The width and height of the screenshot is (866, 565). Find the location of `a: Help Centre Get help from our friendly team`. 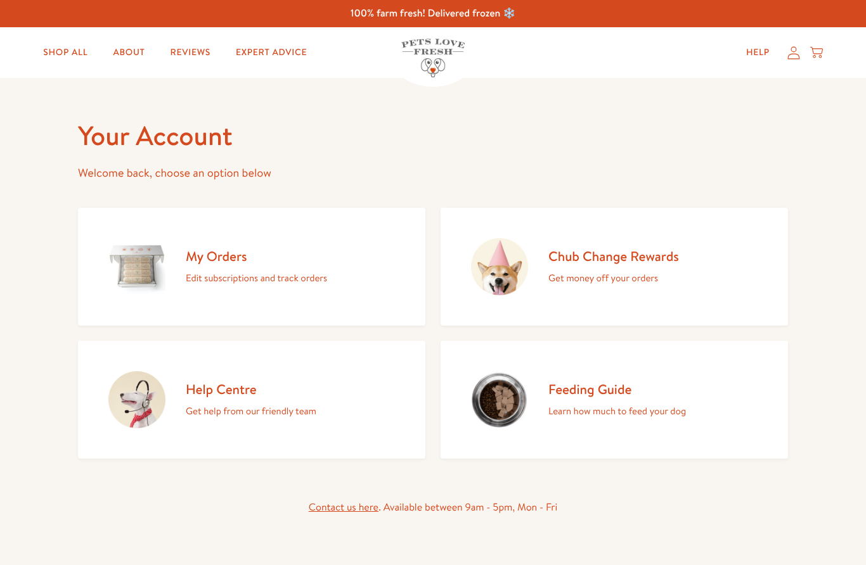

a: Help Centre Get help from our friendly team is located at coordinates (252, 400).